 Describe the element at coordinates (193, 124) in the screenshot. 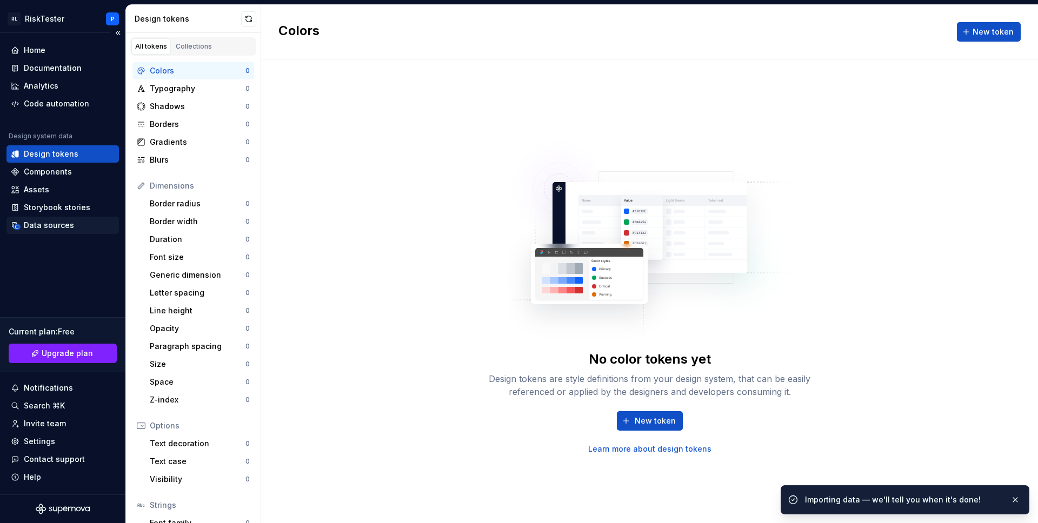

I see `a: Borders0` at that location.